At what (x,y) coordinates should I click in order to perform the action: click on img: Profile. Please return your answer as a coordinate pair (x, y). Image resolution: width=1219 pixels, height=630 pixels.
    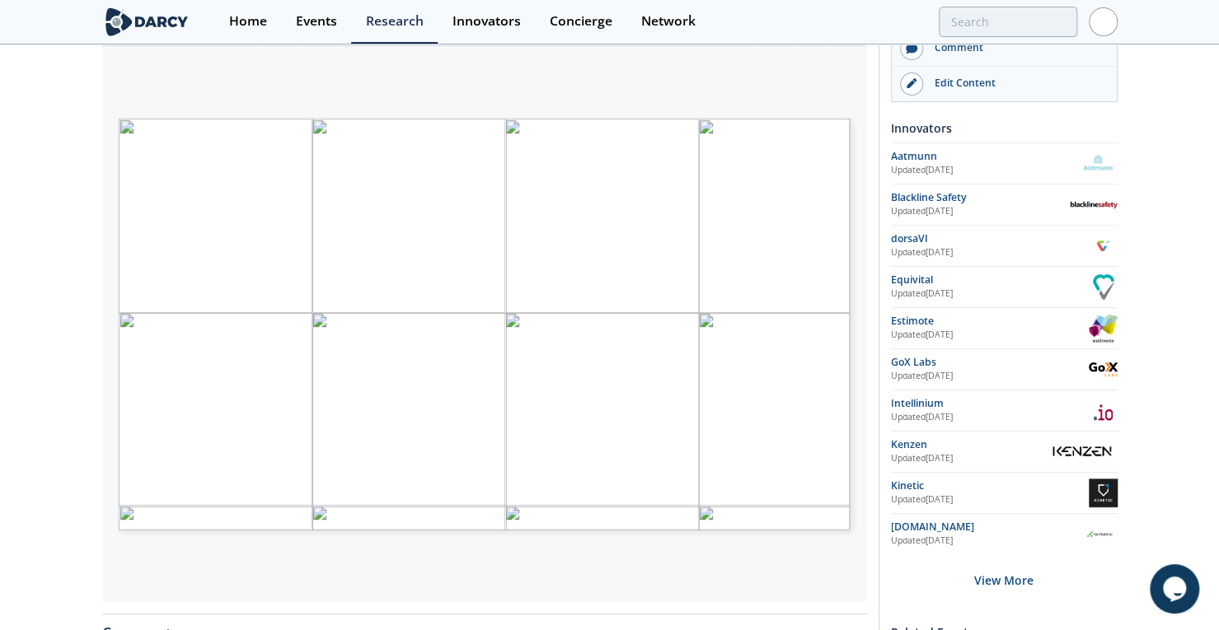
    Looking at the image, I should click on (1102, 21).